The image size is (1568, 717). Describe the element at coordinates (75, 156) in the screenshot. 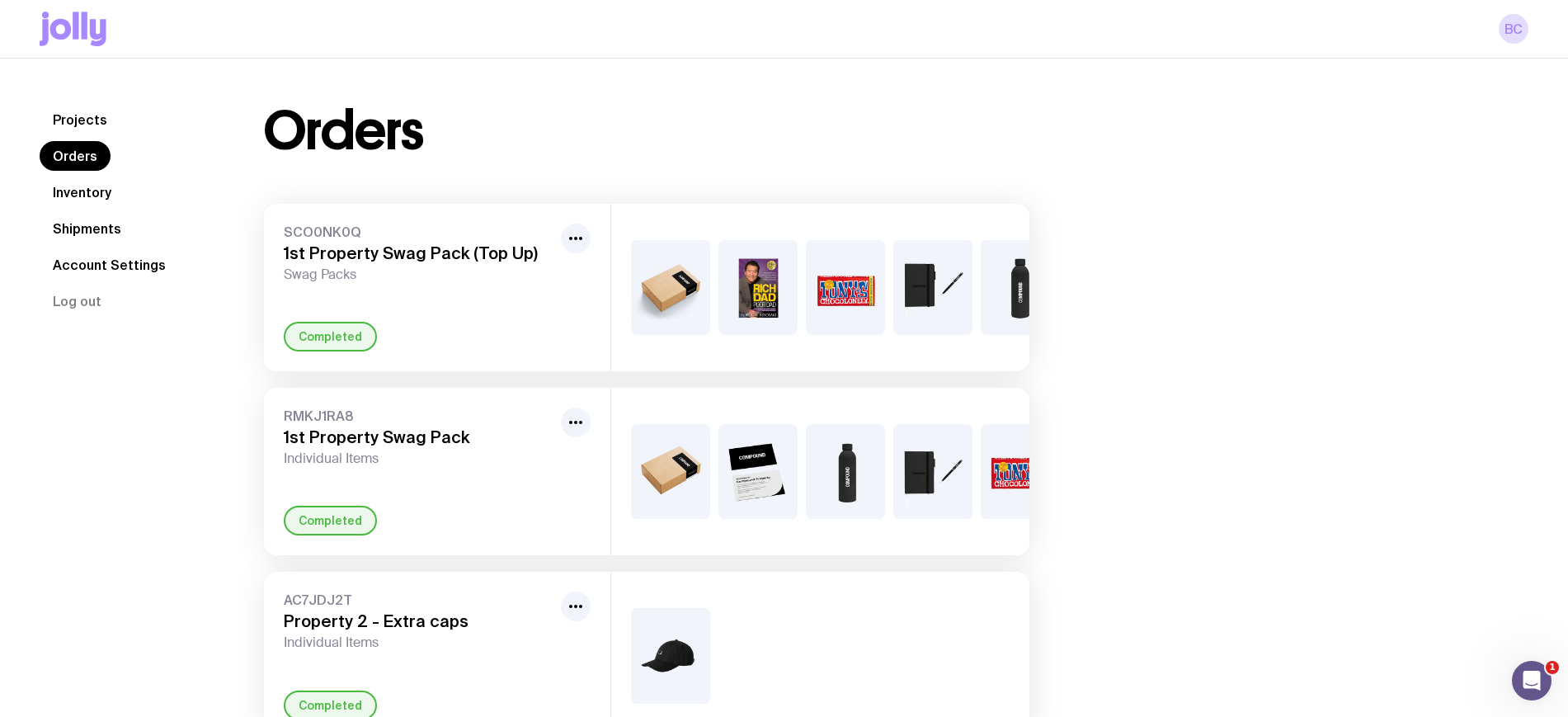

I see `a: Orders` at that location.